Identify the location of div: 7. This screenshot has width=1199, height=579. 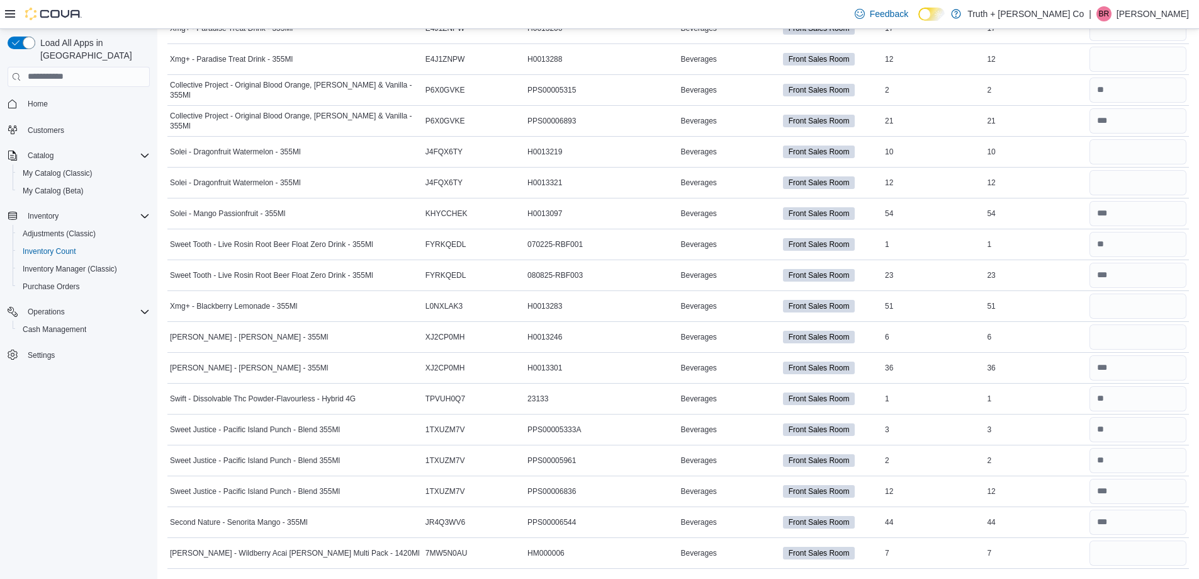
(1036, 553).